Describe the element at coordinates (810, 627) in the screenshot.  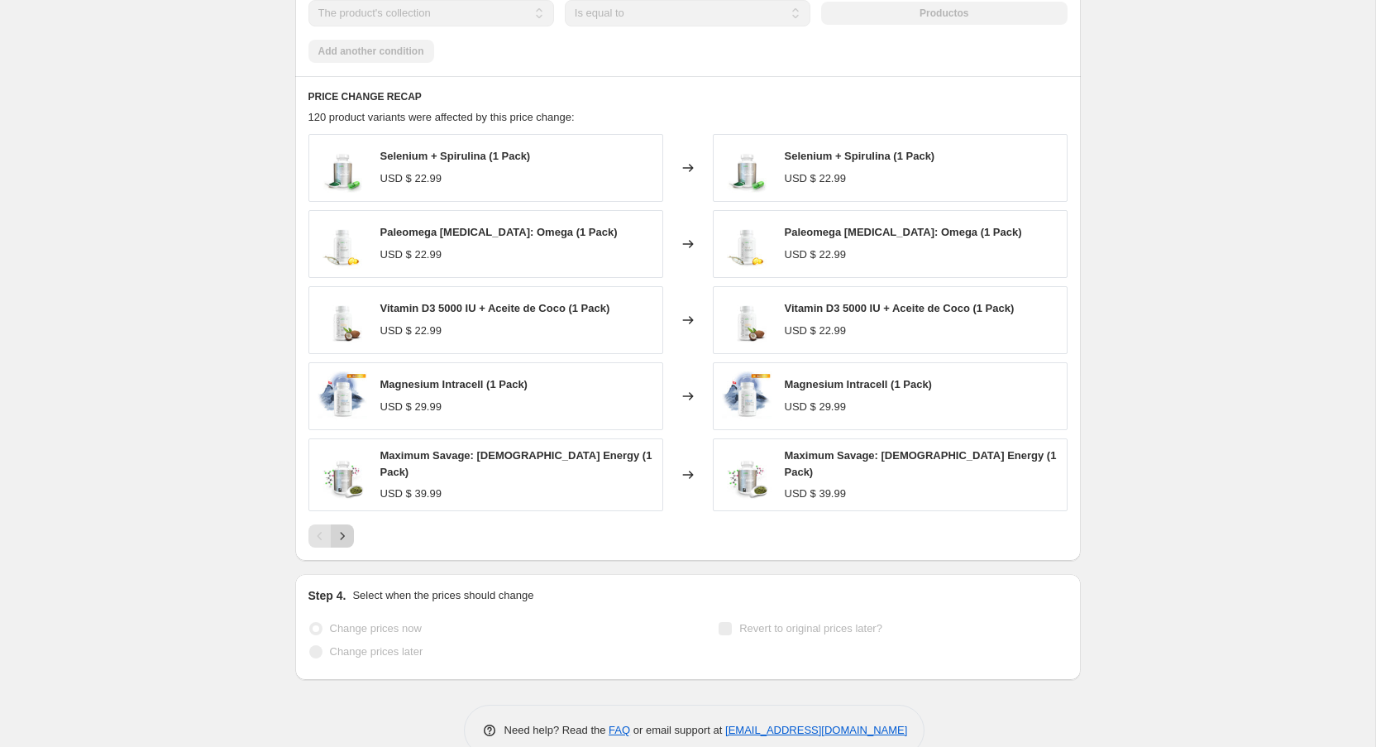
I see `span: Revert to original prices later?` at that location.